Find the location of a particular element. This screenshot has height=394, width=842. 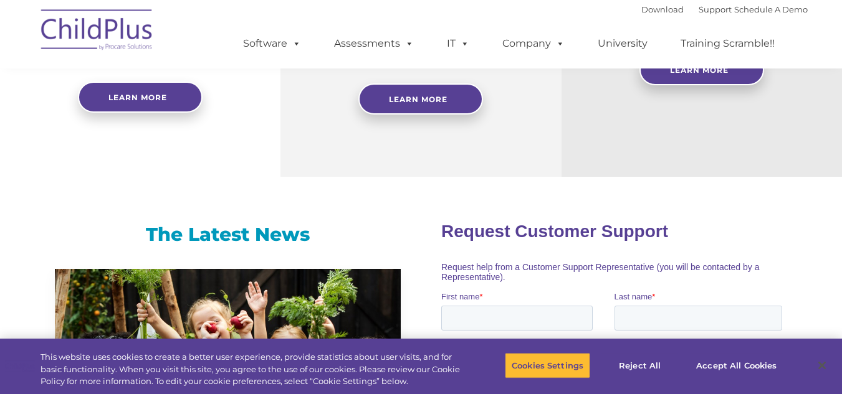

a: IT is located at coordinates (458, 44).